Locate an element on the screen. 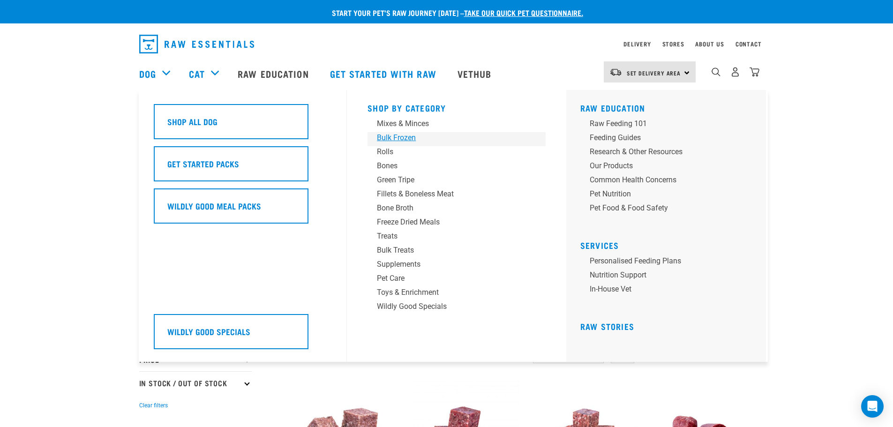  a: In-house vet is located at coordinates (669, 291).